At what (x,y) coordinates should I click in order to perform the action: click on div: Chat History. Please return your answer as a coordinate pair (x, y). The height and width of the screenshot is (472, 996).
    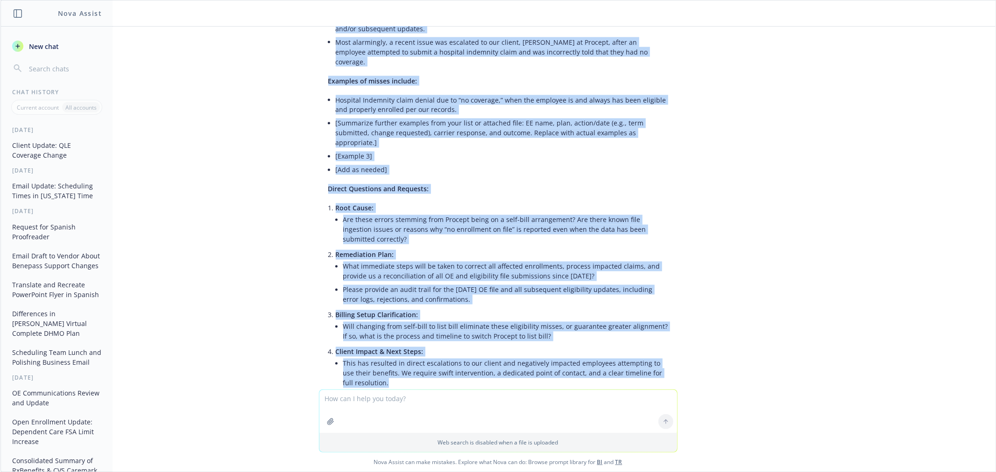
    Looking at the image, I should click on (56, 92).